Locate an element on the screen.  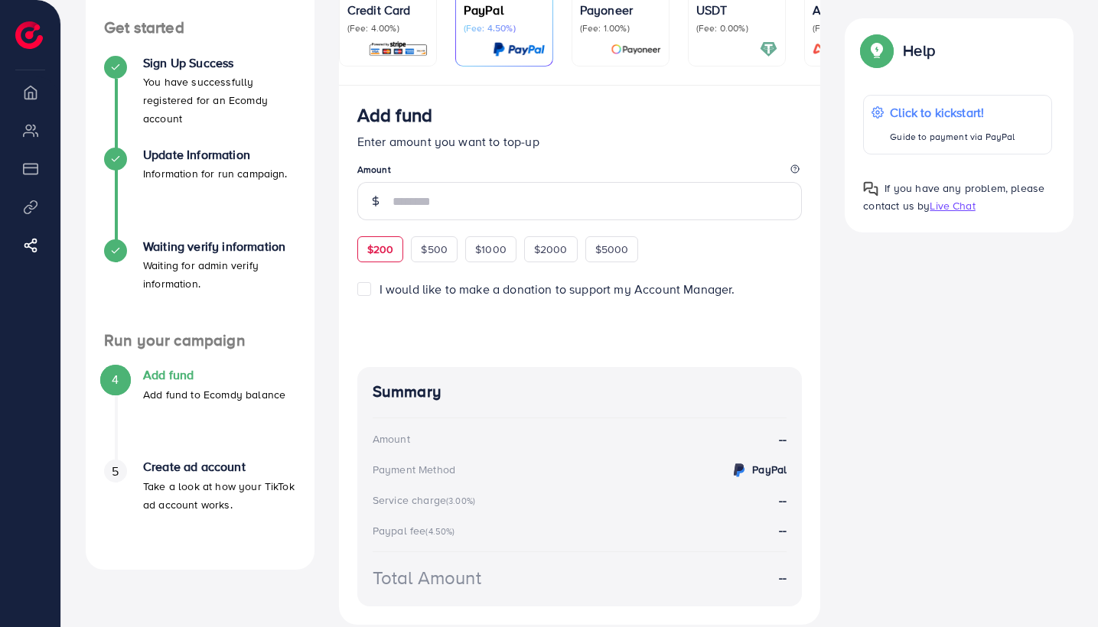
a: logo is located at coordinates (29, 35).